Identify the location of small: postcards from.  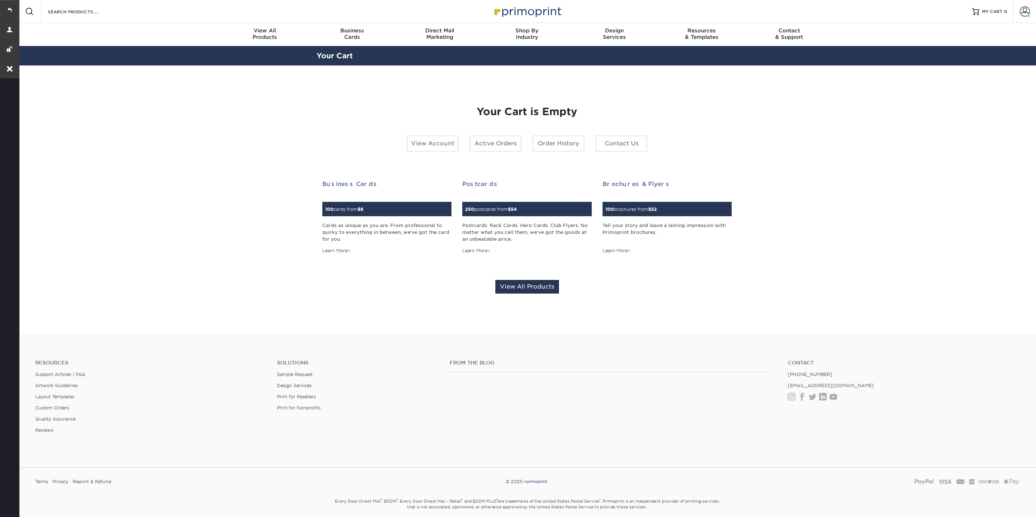
(491, 209).